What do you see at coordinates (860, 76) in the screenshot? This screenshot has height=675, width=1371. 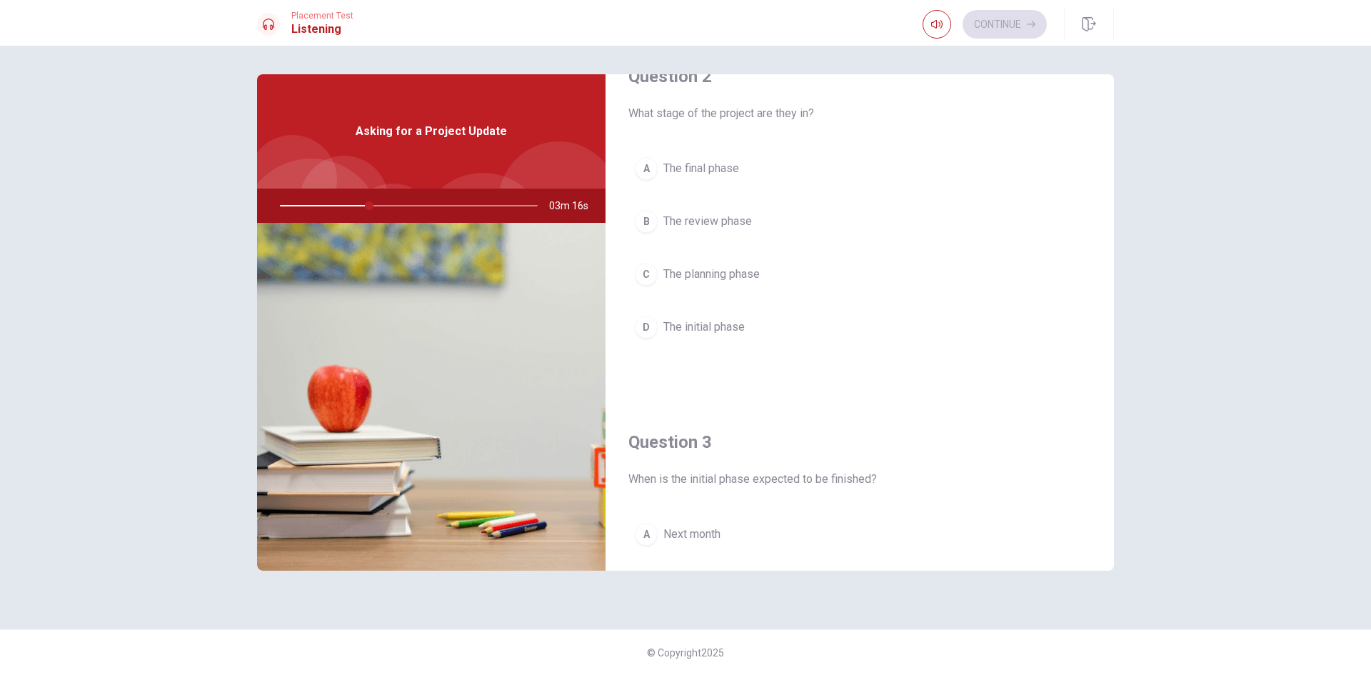 I see `h4: Question 2` at bounding box center [860, 76].